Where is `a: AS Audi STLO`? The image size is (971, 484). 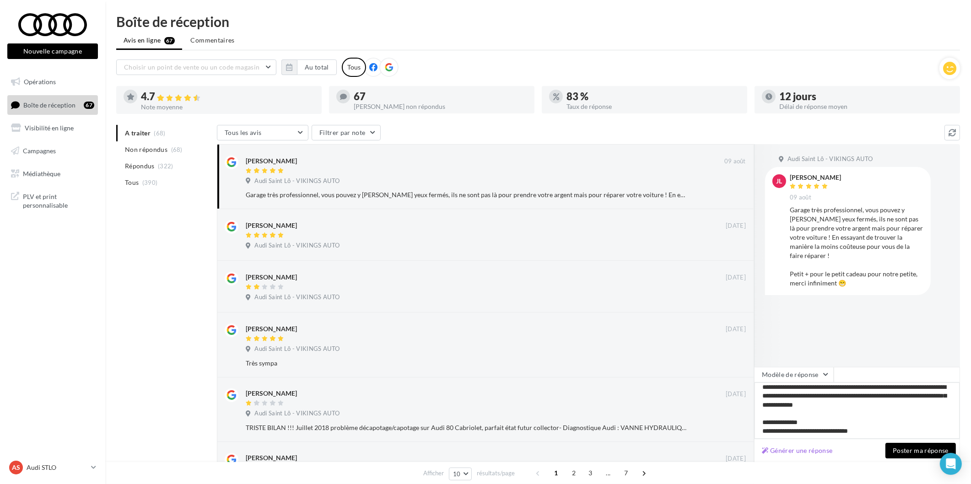
a: AS Audi STLO is located at coordinates (53, 468).